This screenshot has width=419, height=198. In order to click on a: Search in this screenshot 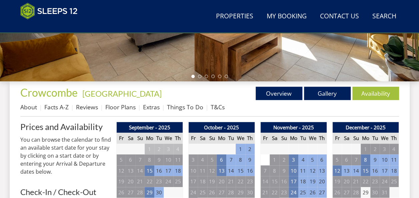, I will do `click(385, 16)`.